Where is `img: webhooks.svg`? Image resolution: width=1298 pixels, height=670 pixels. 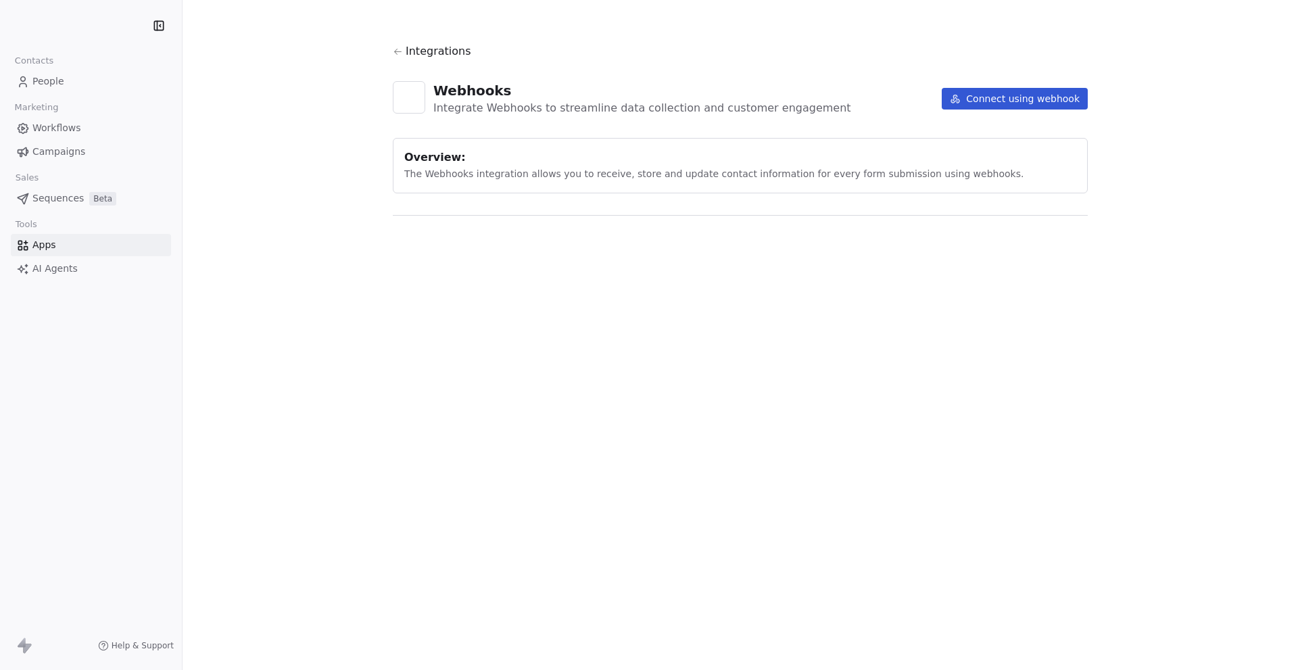 img: webhooks.svg is located at coordinates (409, 97).